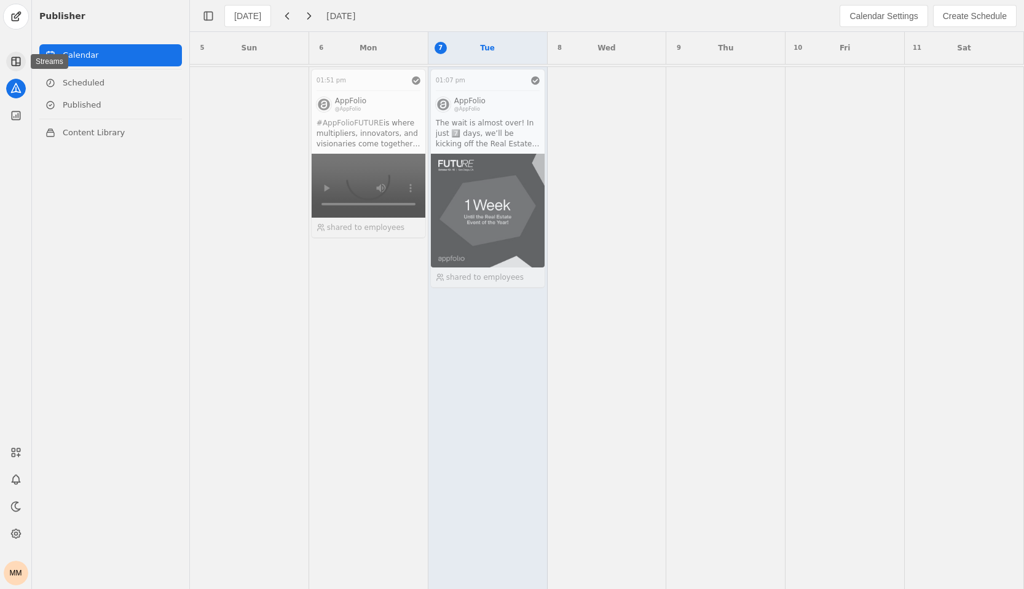 The width and height of the screenshot is (1024, 589). I want to click on button: Calendar Settings, so click(883, 16).